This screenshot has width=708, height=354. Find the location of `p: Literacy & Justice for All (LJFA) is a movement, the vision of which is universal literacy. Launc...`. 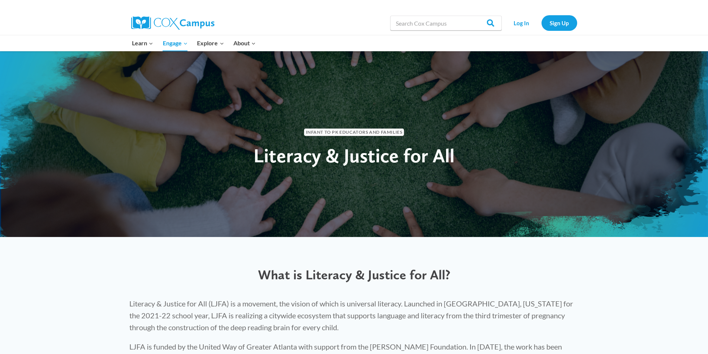

p: Literacy & Justice for All (LJFA) is a movement, the vision of which is universal literacy. Launc... is located at coordinates (354, 316).